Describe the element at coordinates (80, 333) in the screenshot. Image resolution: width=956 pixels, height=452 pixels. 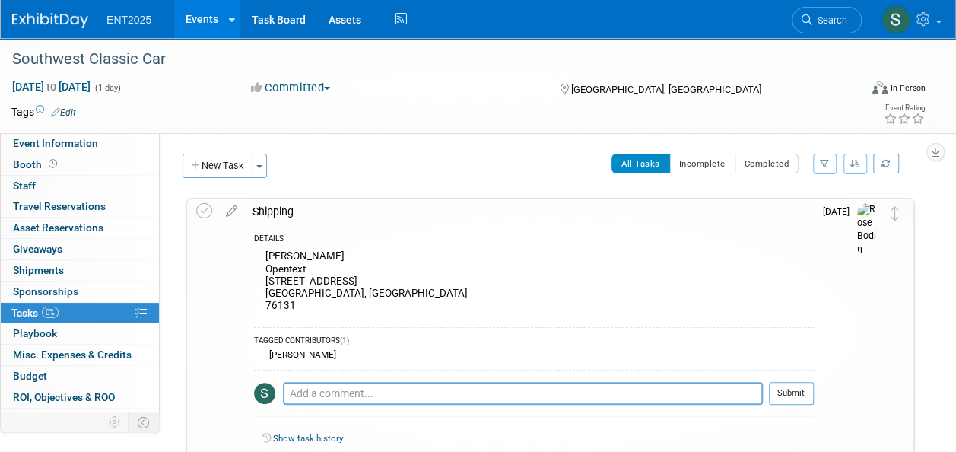
I see `a: Playbook` at that location.